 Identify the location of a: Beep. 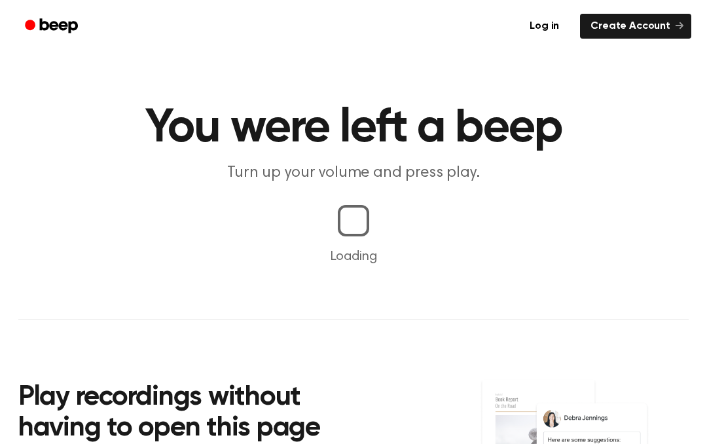
(52, 26).